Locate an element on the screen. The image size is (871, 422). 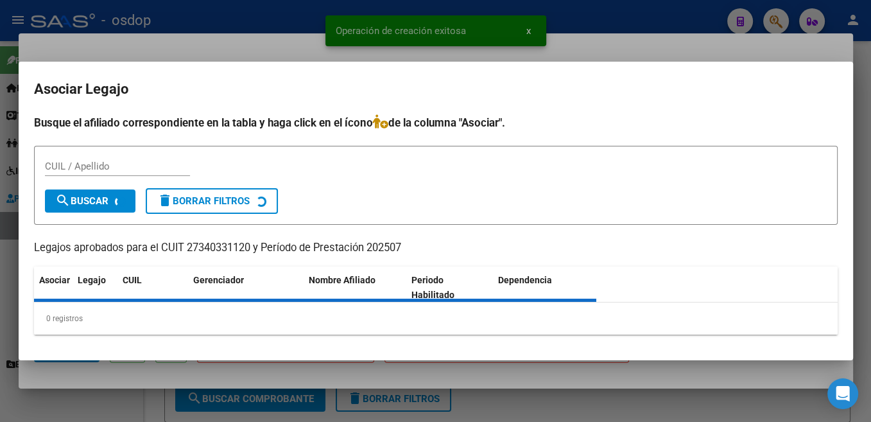
datatable-header-cell: Nombre Afiliado is located at coordinates (355, 288).